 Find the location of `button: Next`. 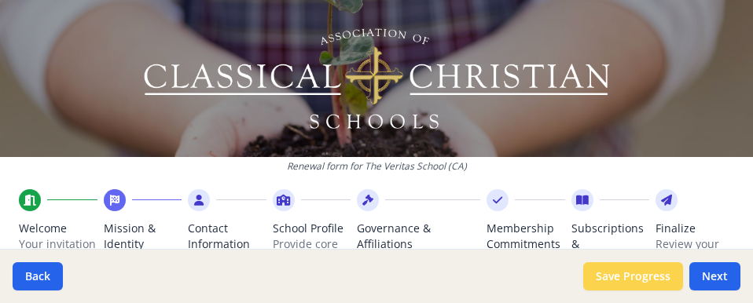

button: Next is located at coordinates (714, 277).